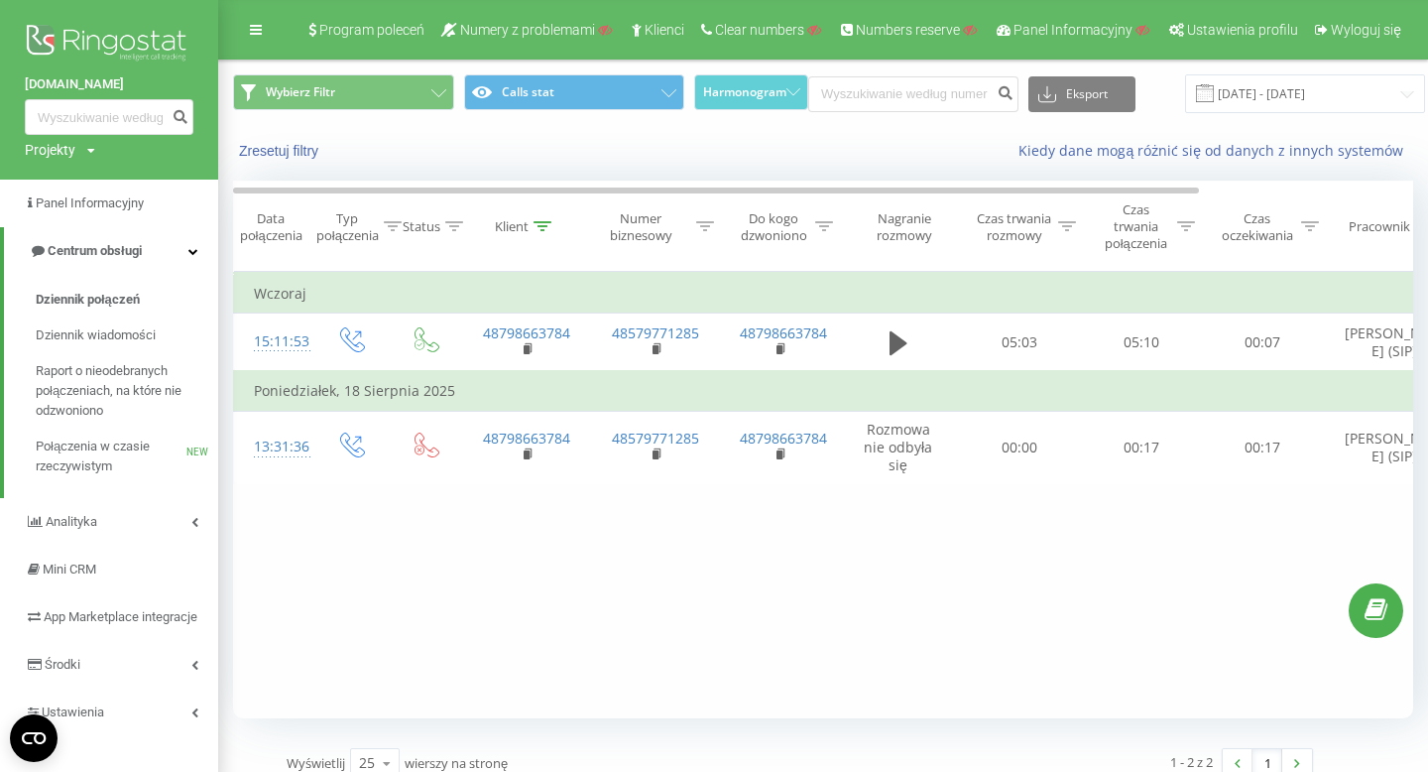 The width and height of the screenshot is (1428, 772). I want to click on div: 15:11:53, so click(274, 341).